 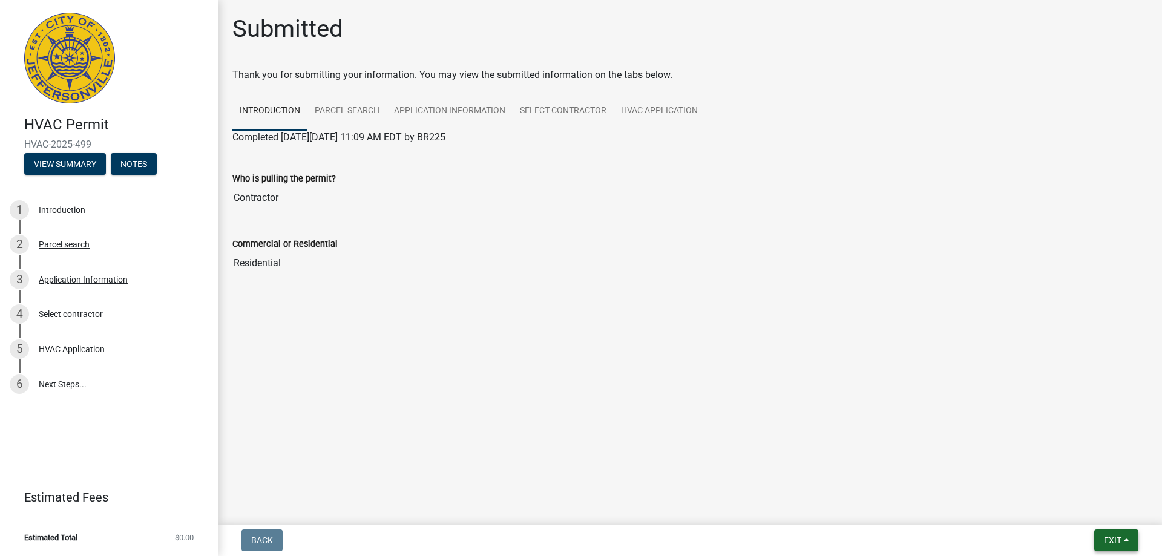 I want to click on span: Back, so click(x=262, y=541).